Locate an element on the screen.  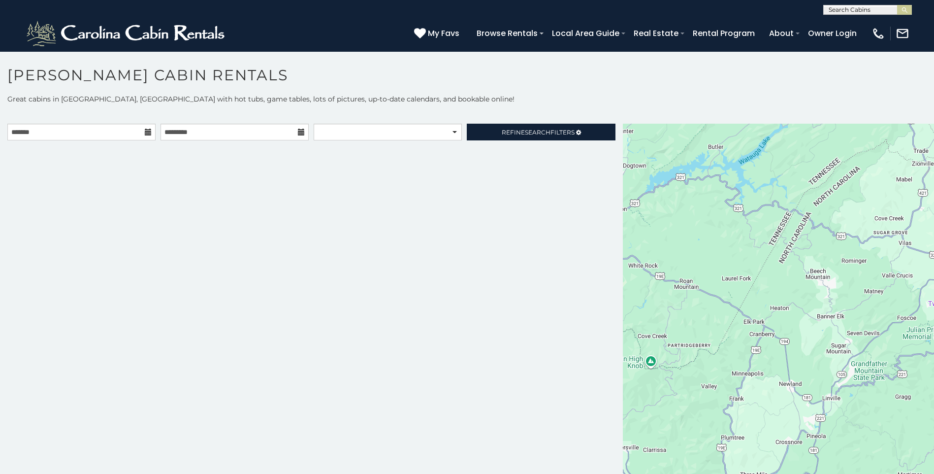
a: About is located at coordinates (781, 33).